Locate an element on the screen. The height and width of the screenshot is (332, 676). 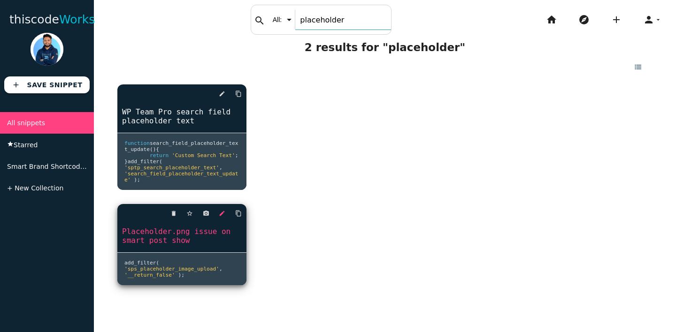
b: Save Snippet is located at coordinates (55, 85).